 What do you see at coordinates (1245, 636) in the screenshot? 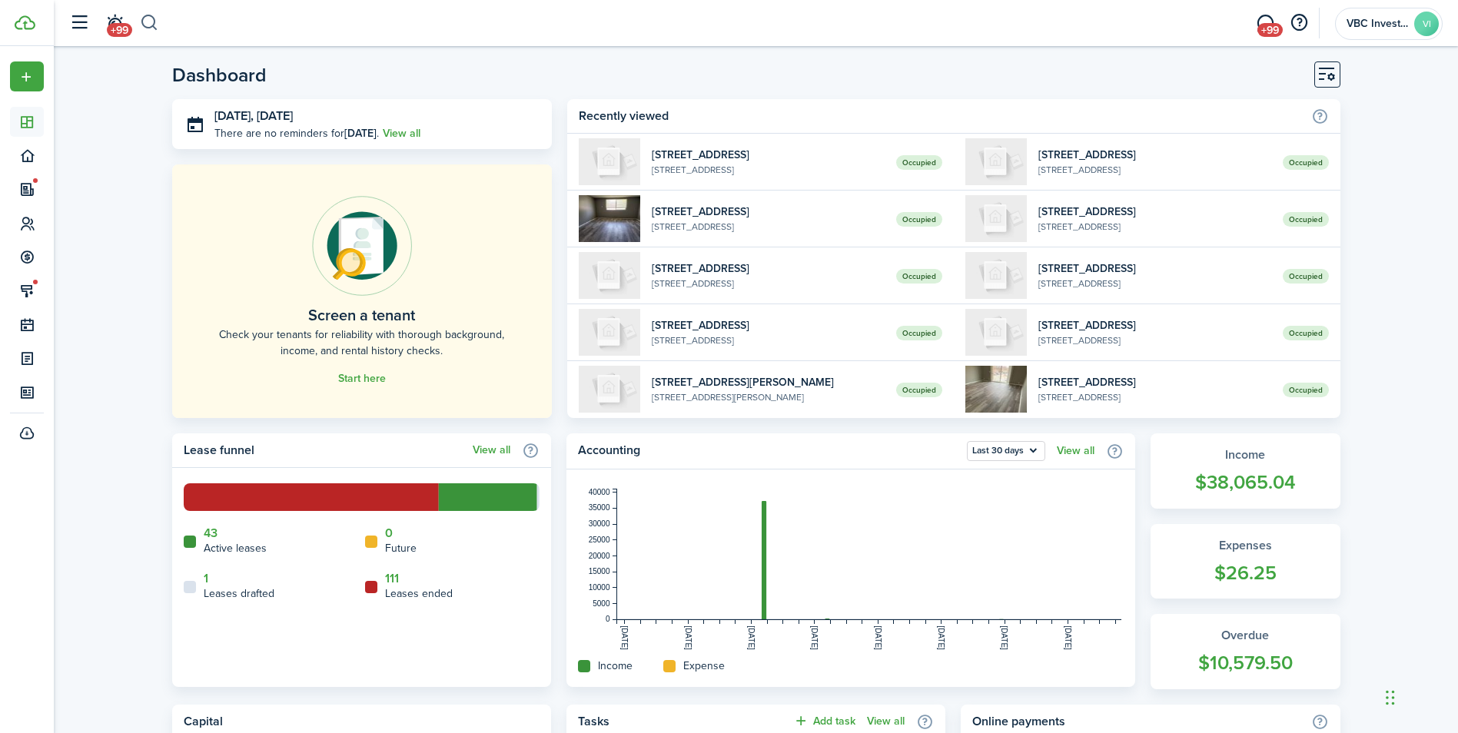
I see `widget-stats-title: Overdue` at bounding box center [1245, 636].